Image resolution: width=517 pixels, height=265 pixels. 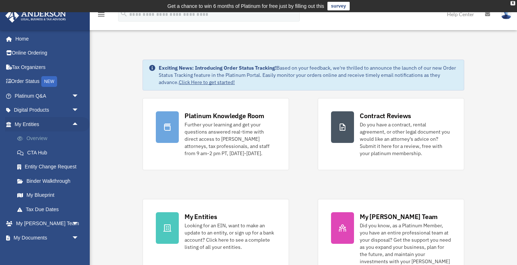 I want to click on a: Overview, so click(x=50, y=139).